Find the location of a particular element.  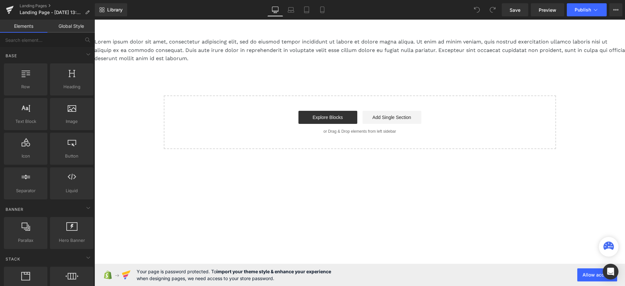

a: Preview is located at coordinates (548, 10).